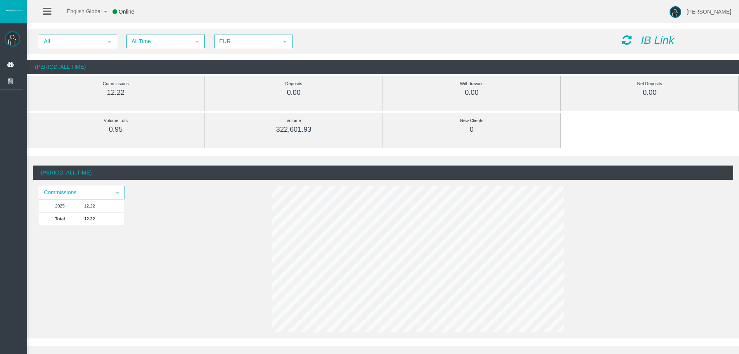 The width and height of the screenshot is (739, 354). Describe the element at coordinates (472, 120) in the screenshot. I see `div: New Clients` at that location.